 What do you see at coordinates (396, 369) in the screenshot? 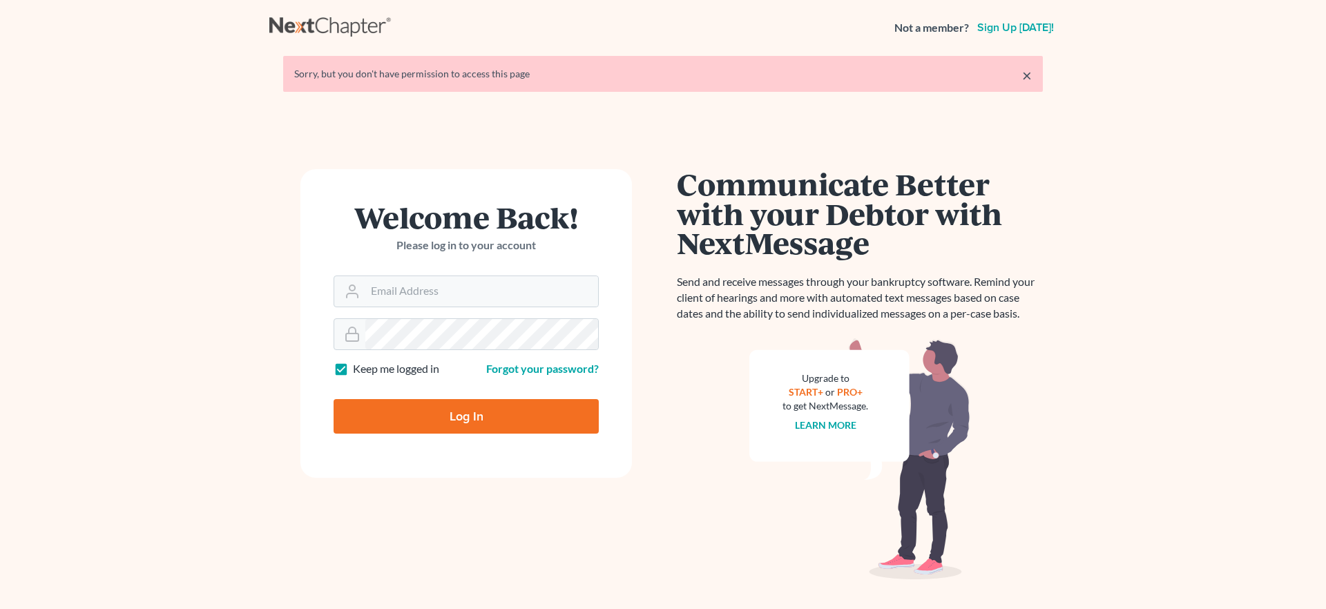
I see `label: Keep me logged in` at bounding box center [396, 369].